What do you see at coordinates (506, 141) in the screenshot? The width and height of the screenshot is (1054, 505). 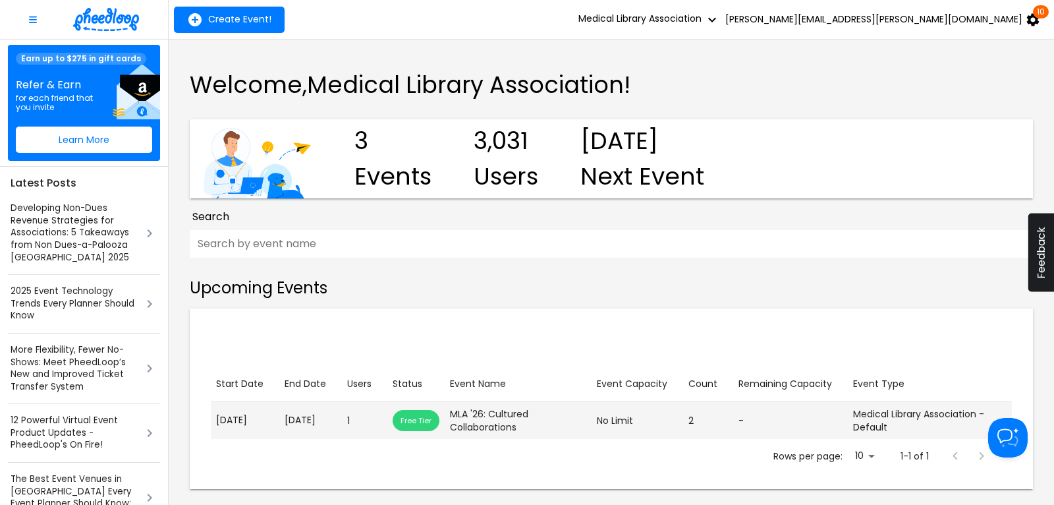 I see `p: 3,031` at bounding box center [506, 141].